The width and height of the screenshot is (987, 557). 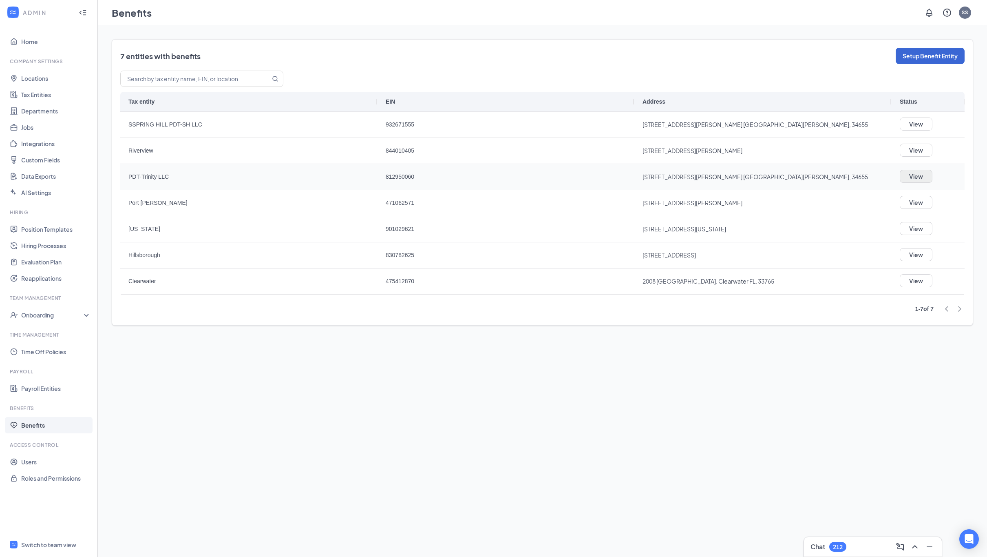 I want to click on a: Benefits, so click(x=56, y=425).